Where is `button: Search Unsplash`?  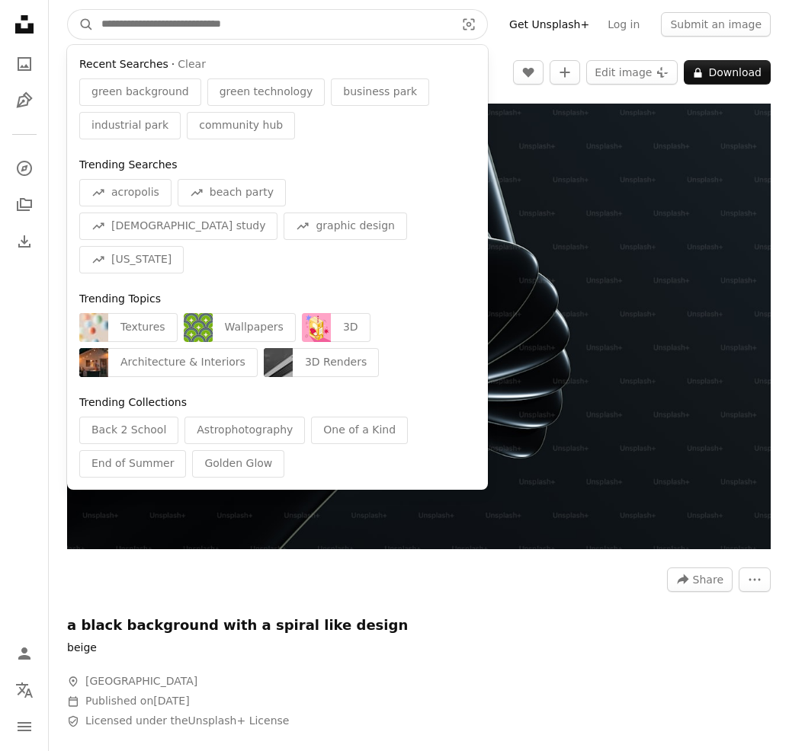
button: Search Unsplash is located at coordinates (81, 24).